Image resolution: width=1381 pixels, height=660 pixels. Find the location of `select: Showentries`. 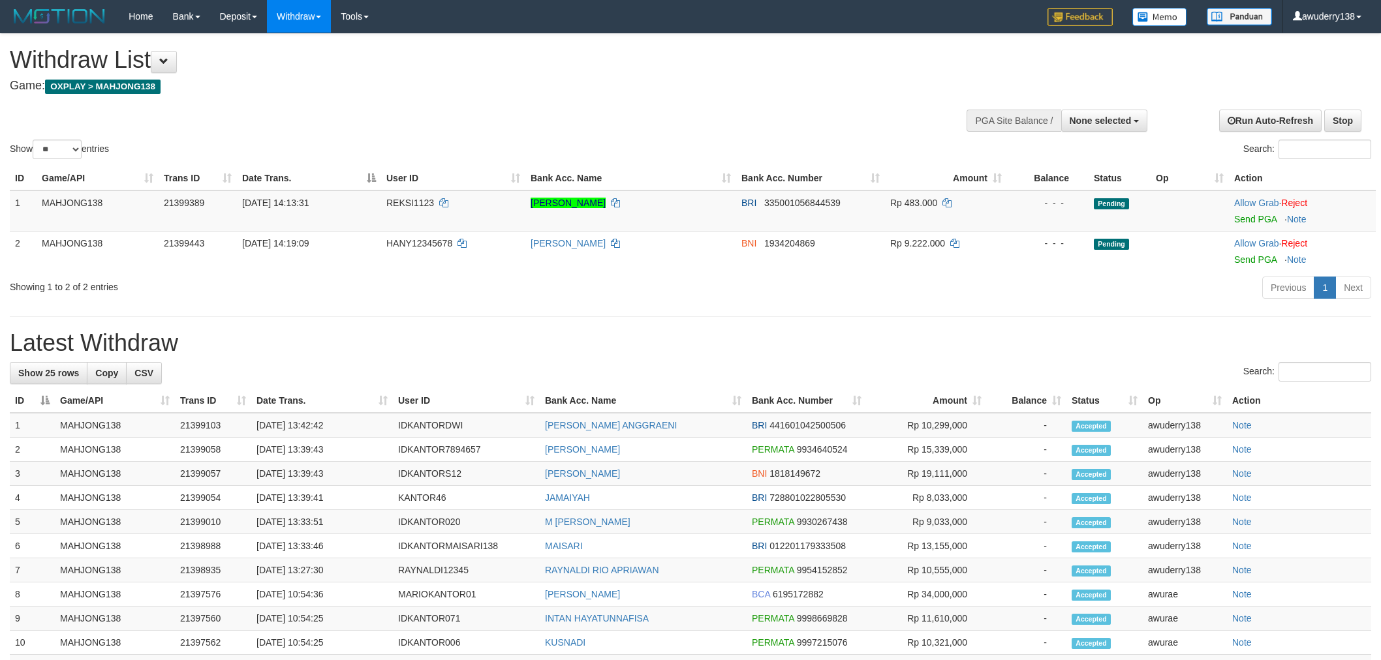

select: Showentries is located at coordinates (57, 149).